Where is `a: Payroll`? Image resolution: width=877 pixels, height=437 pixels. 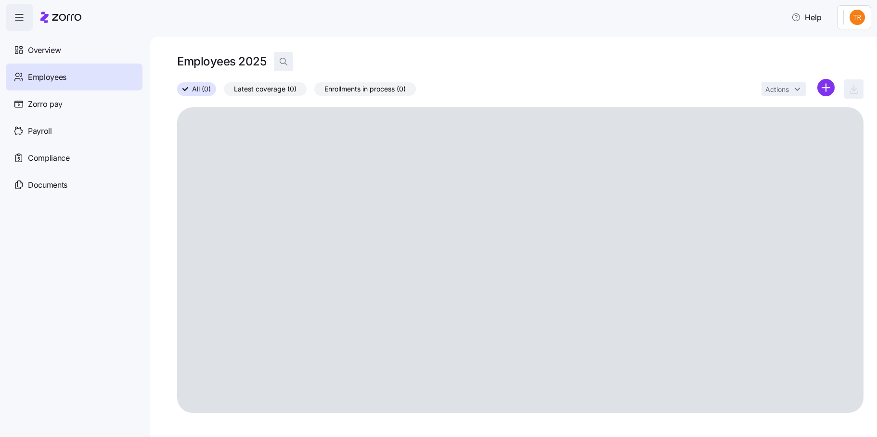
a: Payroll is located at coordinates (74, 131).